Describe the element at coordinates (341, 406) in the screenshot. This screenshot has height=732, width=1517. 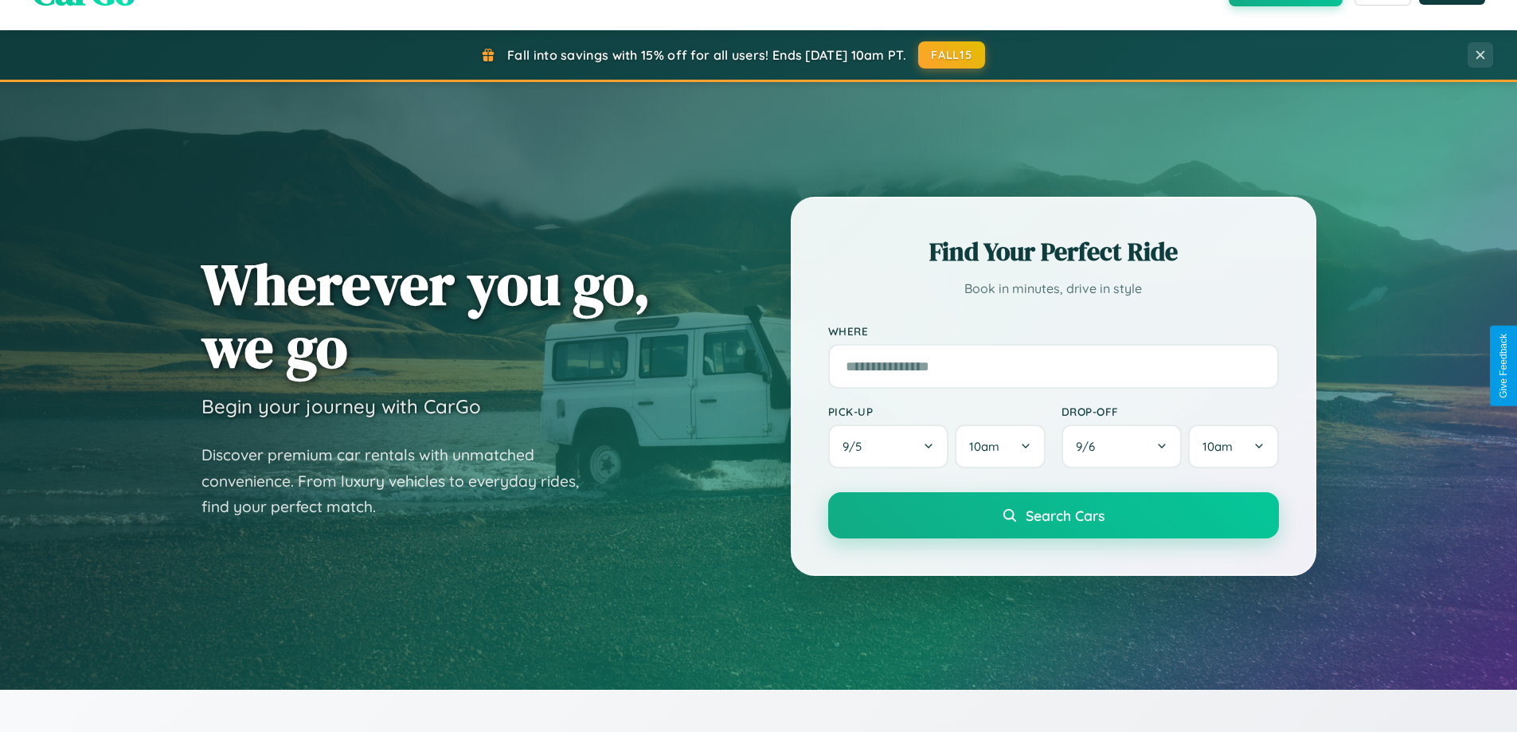
I see `h3: Begin your journey with CarGo` at that location.